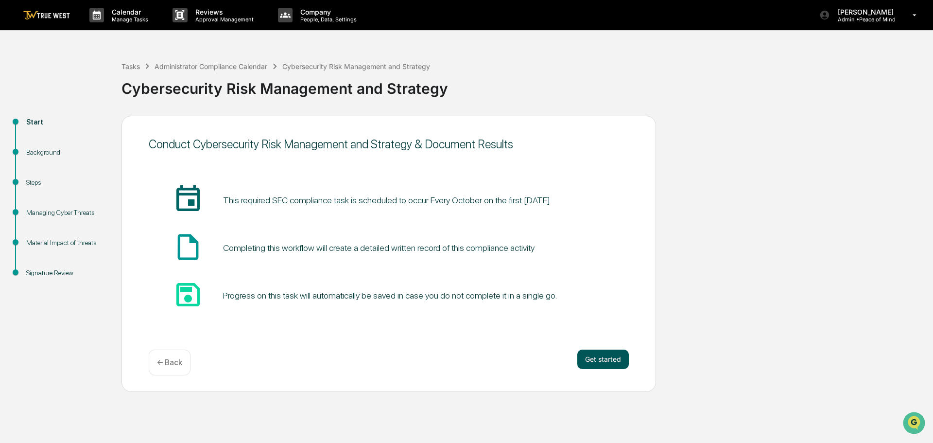  Describe the element at coordinates (41, 204) in the screenshot. I see `span: Preclearance` at that location.